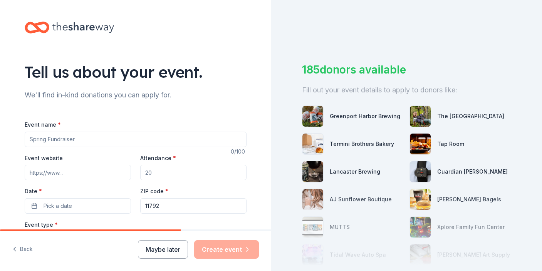  What do you see at coordinates (313, 116) in the screenshot?
I see `img: photo for Greenport Harbor Brewing` at bounding box center [313, 116].